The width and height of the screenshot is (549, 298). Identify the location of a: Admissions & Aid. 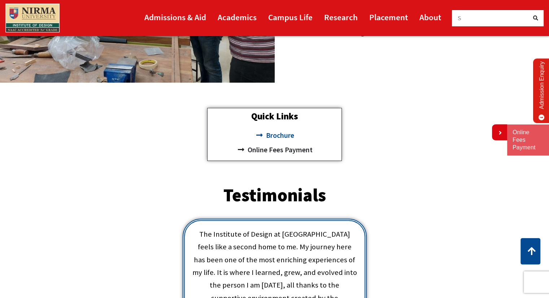
(175, 17).